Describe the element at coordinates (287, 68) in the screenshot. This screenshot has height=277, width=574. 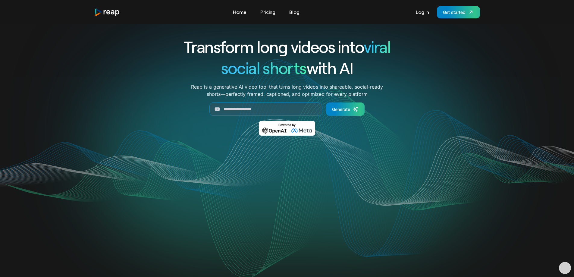
I see `h1: with AI` at that location.